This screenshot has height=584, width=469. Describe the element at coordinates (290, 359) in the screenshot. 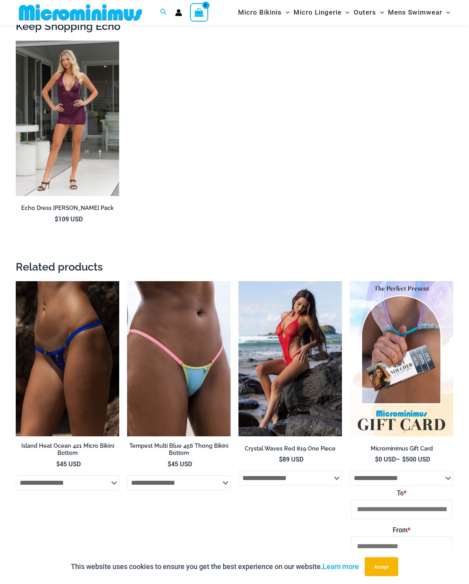

I see `img: Crystal Waves Red 819 One Piece 04` at that location.